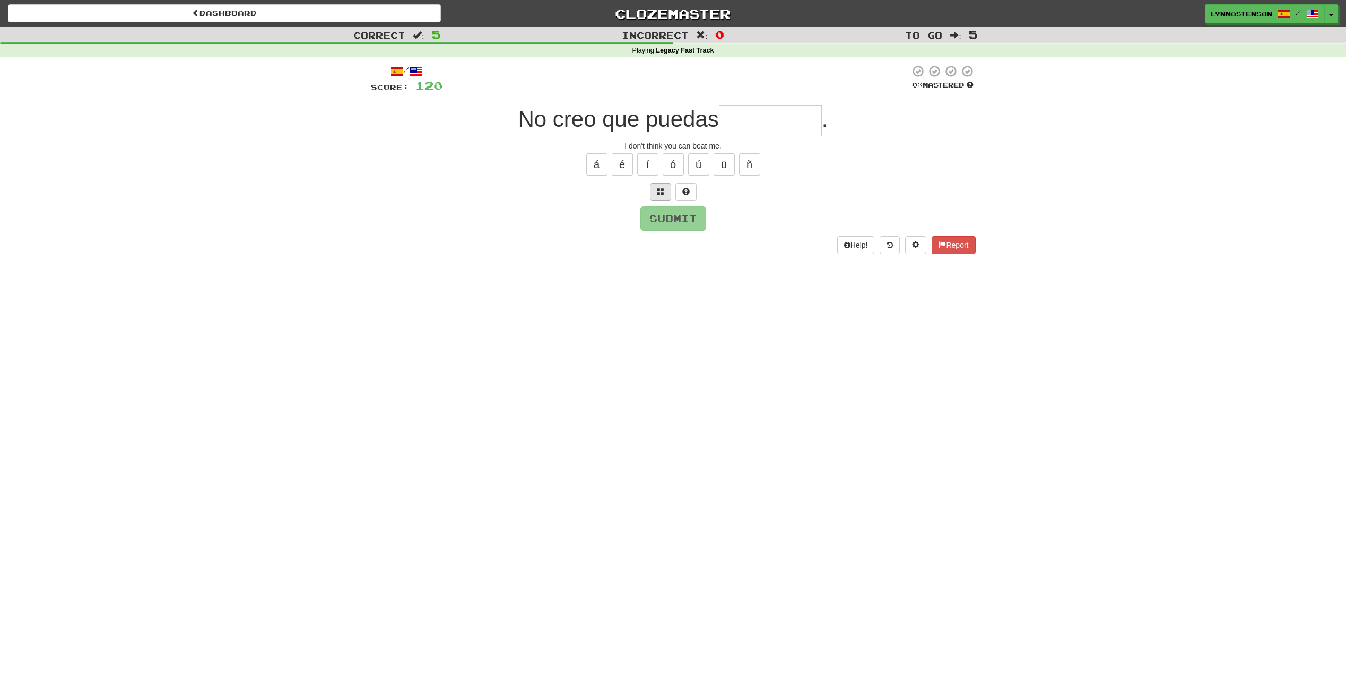  What do you see at coordinates (673, 146) in the screenshot?
I see `div: I don't think you can beat me.` at bounding box center [673, 146].